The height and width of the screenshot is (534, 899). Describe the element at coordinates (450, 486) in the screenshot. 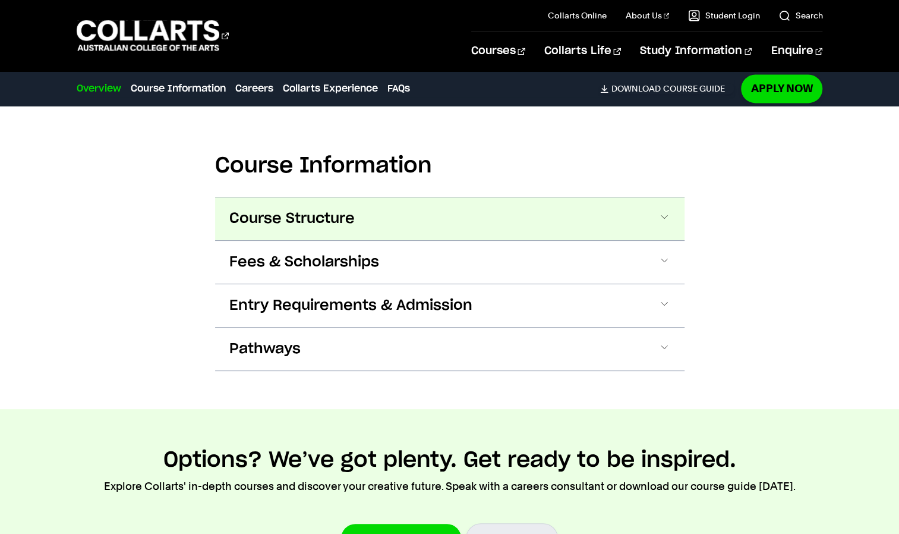

I see `p: Explore Collarts' in-depth courses and discover your creative future. Speak with a careers consul...` at that location.